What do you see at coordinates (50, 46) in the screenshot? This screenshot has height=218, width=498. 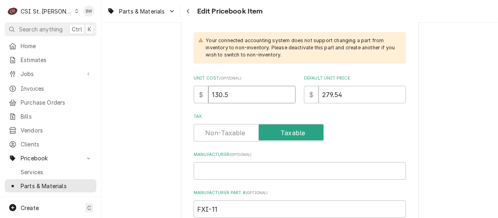 I see `a: Home` at bounding box center [50, 46].